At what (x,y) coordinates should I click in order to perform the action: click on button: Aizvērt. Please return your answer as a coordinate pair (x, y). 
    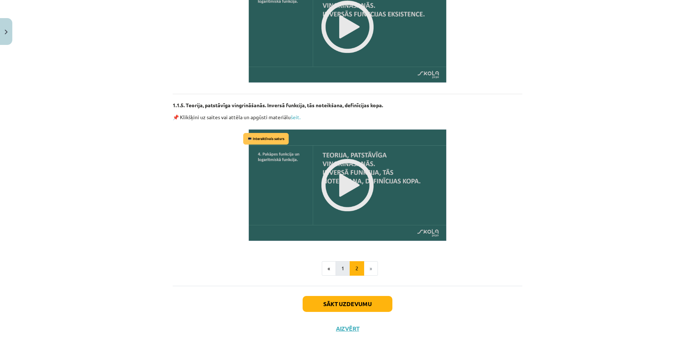
    Looking at the image, I should click on (348, 329).